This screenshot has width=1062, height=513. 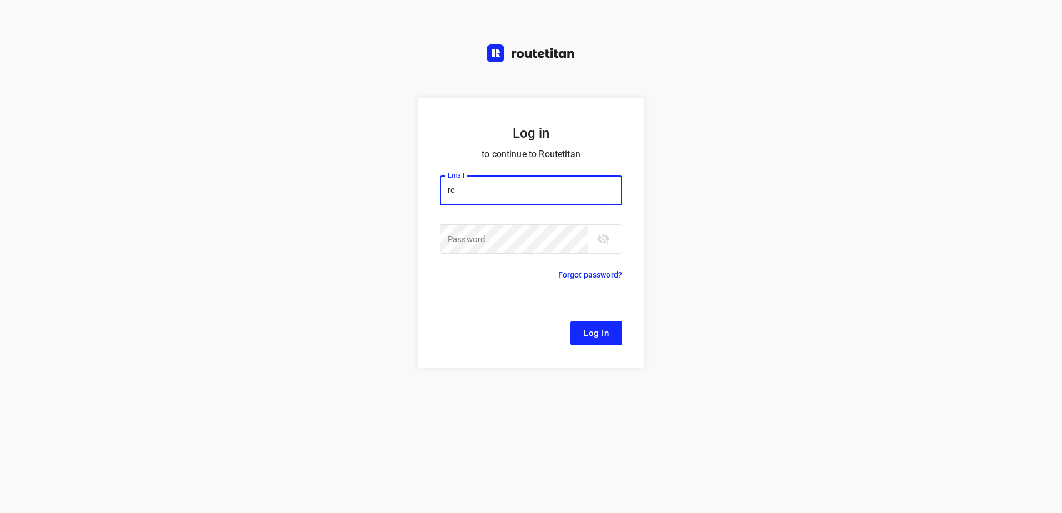 I want to click on span: Log In, so click(x=596, y=333).